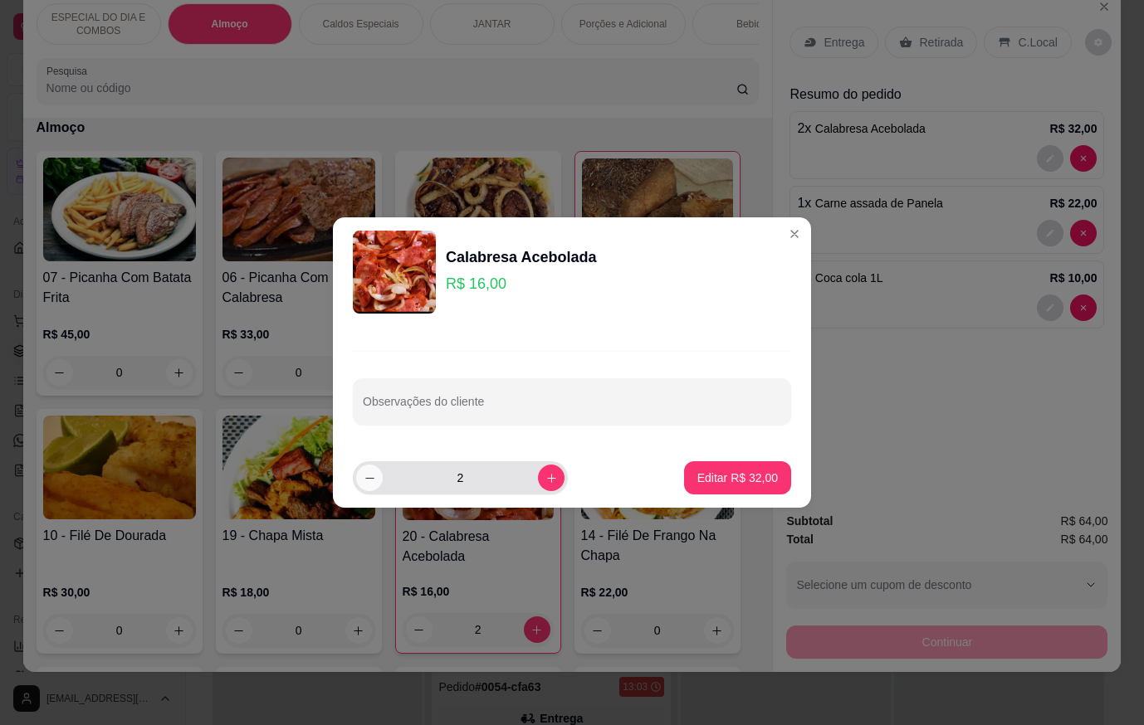 This screenshot has height=725, width=1144. I want to click on p: Editar R$ 32,00, so click(737, 478).